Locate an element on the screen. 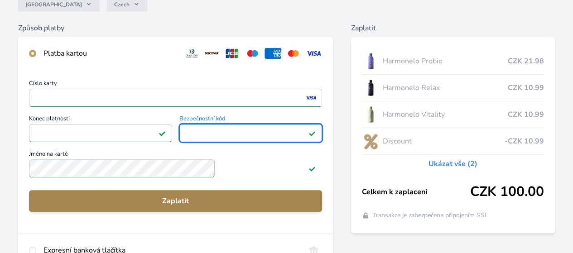 This screenshot has height=253, width=573. img: CLEAN_RELAX_se_stinem_x-lo.jpg is located at coordinates (370, 88).